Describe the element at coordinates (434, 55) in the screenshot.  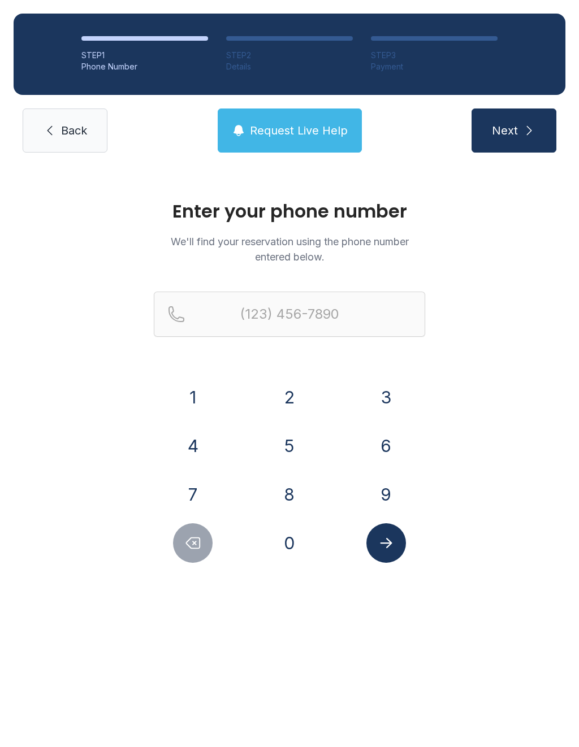
I see `div: STEP 3` at that location.